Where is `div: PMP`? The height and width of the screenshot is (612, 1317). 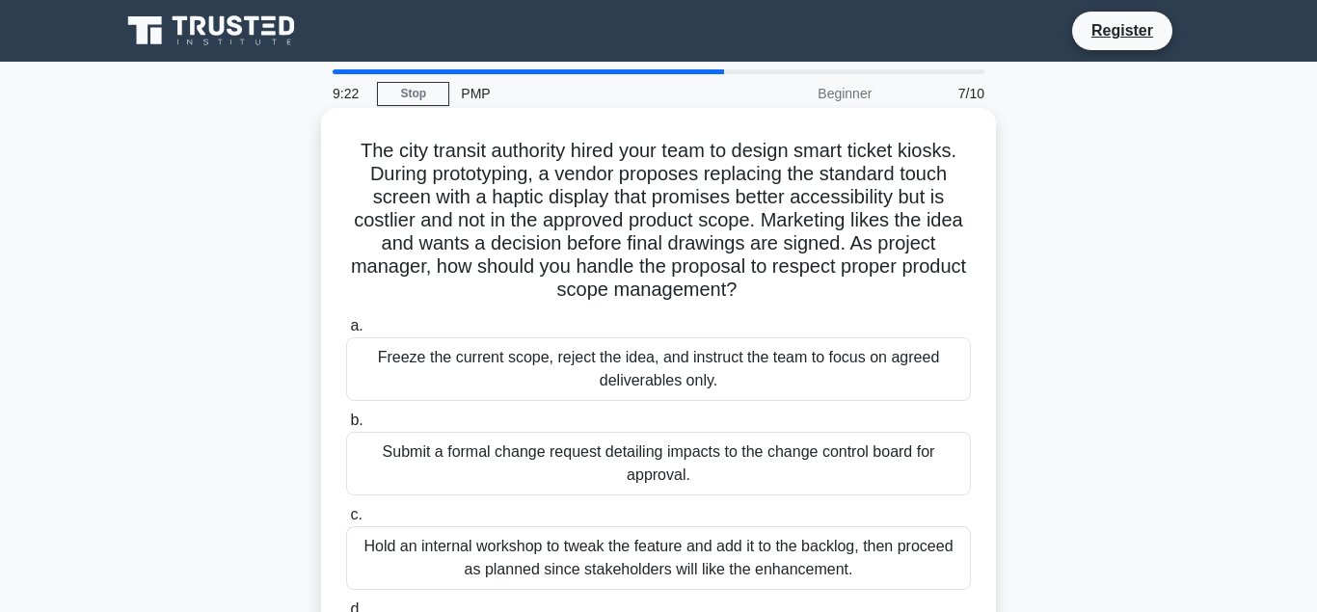 div: PMP is located at coordinates (581, 94).